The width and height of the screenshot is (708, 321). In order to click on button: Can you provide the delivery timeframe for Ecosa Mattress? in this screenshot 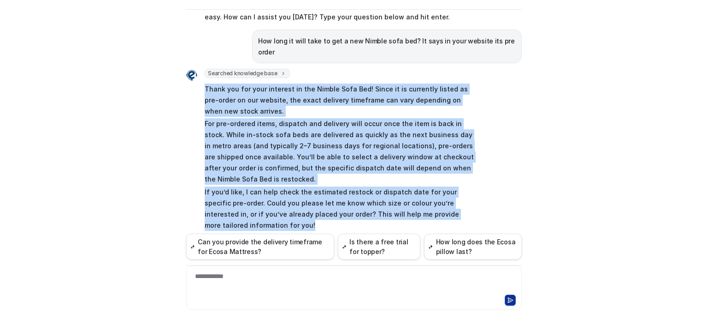, I will do `click(260, 246)`.